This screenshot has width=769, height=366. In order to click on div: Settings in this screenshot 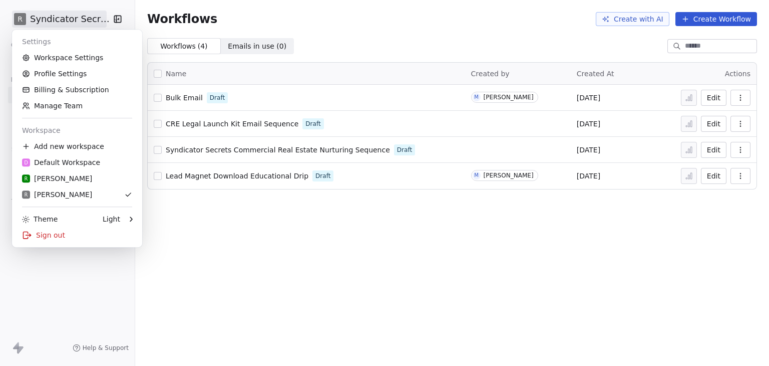, I will do `click(77, 42)`.